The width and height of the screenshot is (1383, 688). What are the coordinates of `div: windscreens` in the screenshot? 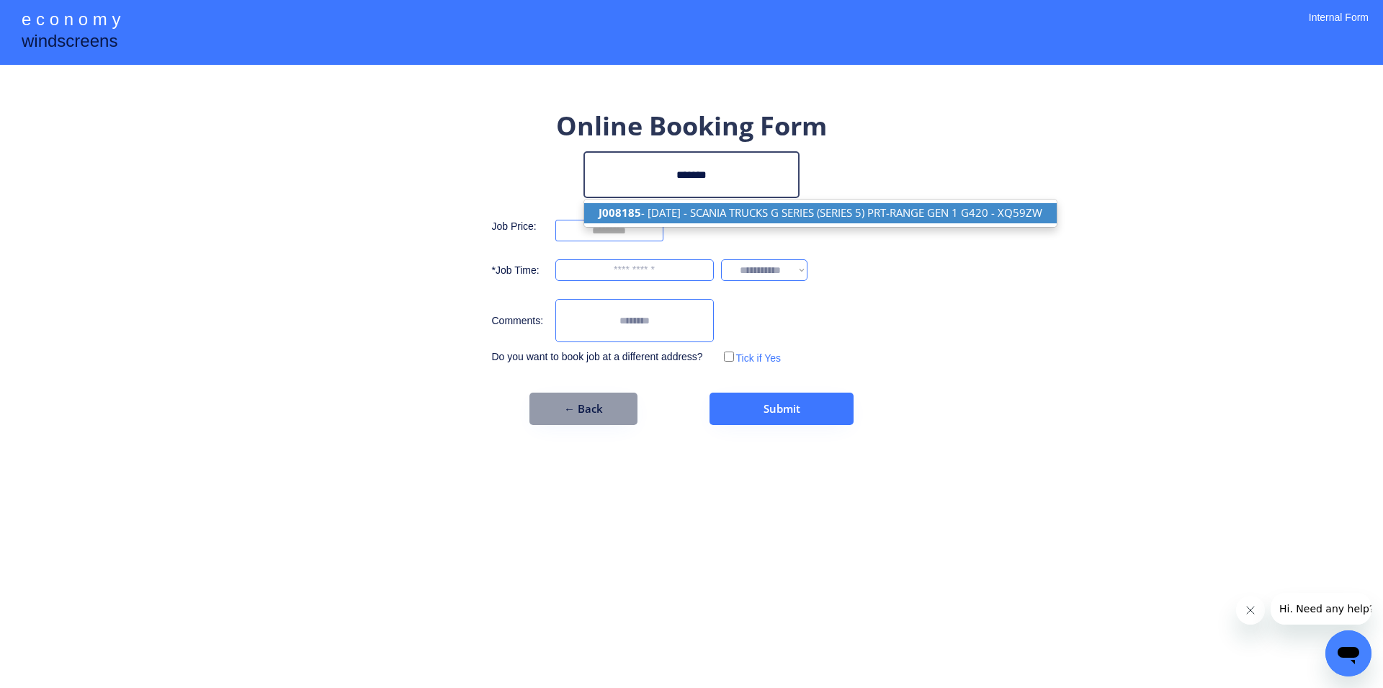 It's located at (69, 43).